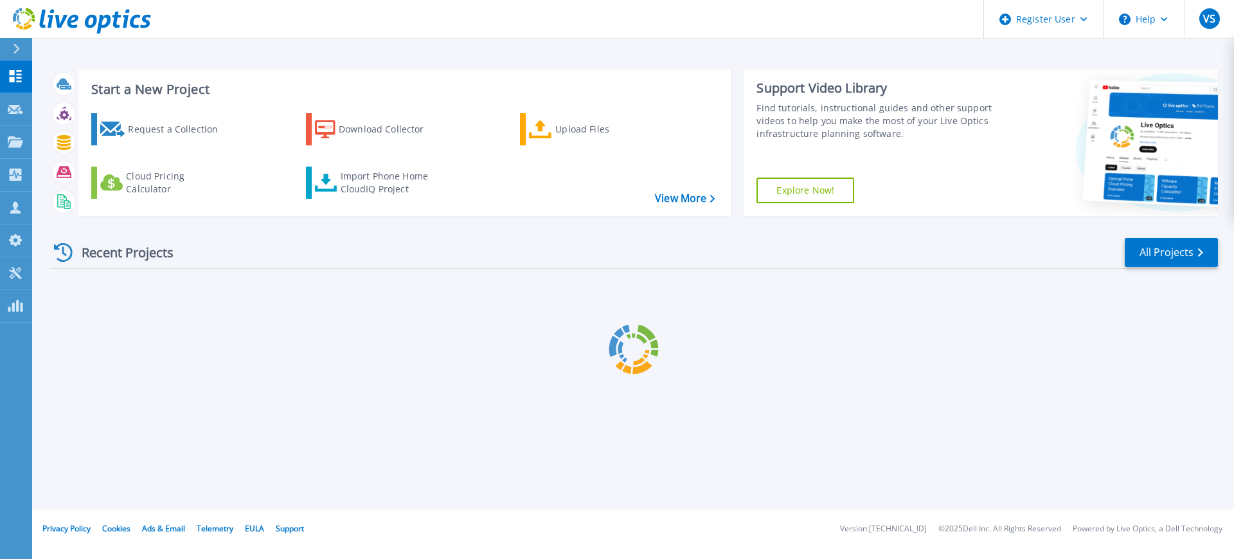  What do you see at coordinates (391, 183) in the screenshot?
I see `div: Import Phone Home CloudIQ Project` at bounding box center [391, 183].